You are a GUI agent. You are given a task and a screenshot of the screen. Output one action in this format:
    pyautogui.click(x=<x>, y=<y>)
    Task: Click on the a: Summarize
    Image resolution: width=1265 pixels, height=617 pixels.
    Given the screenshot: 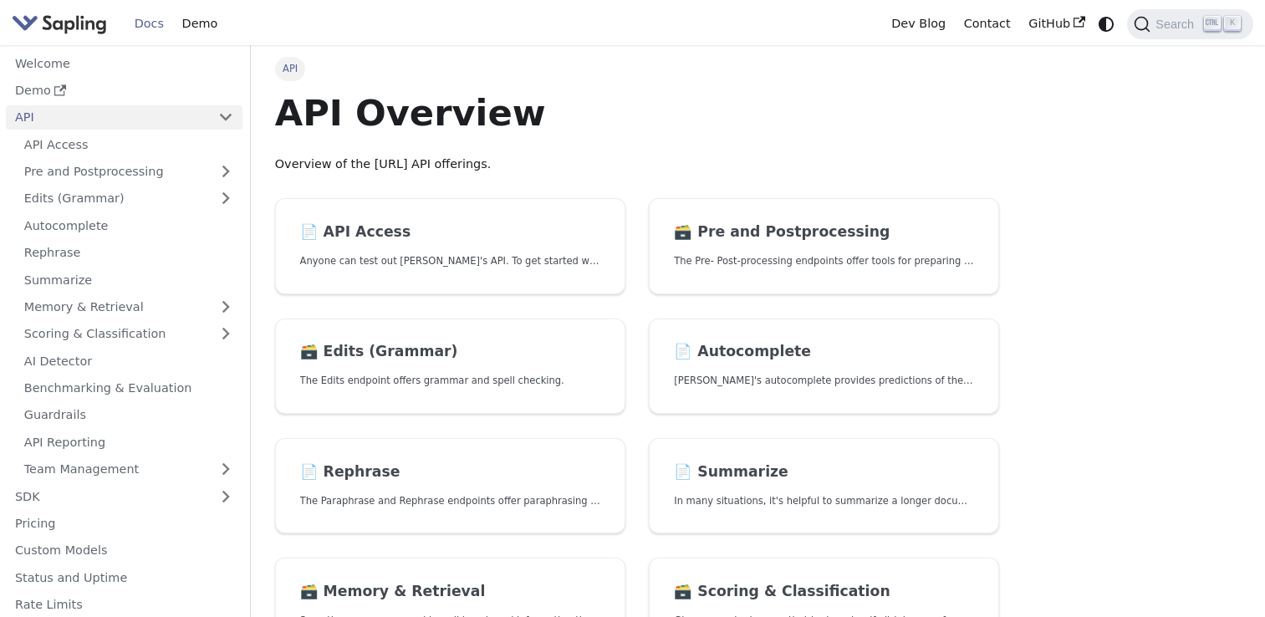 What is the action you would take?
    pyautogui.click(x=129, y=279)
    